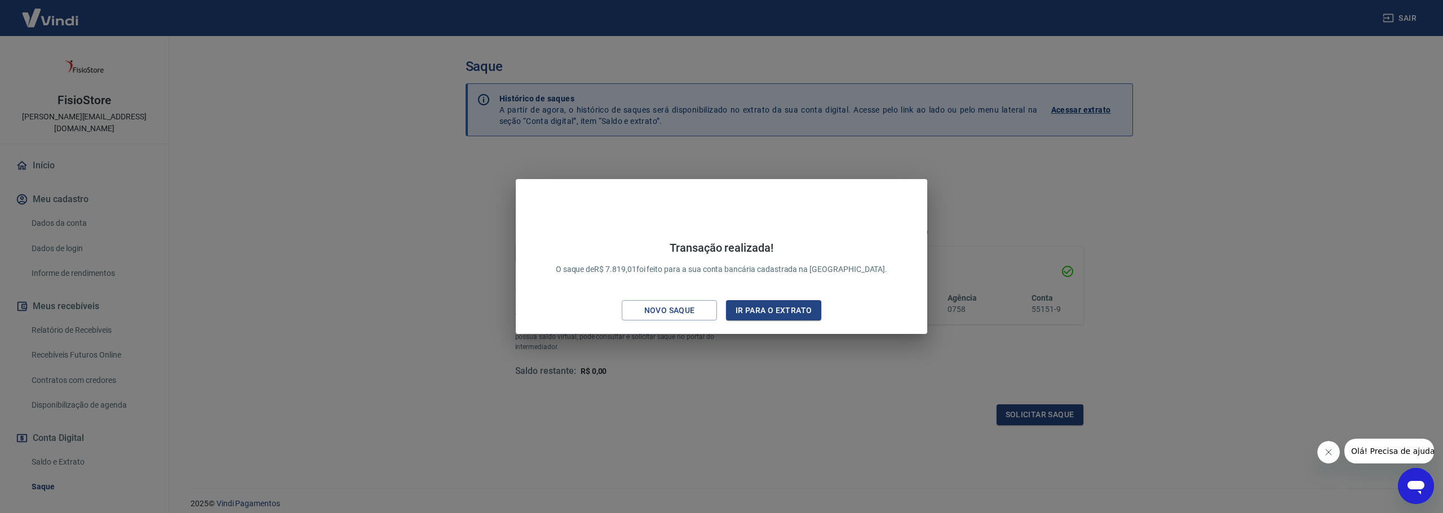 The width and height of the screenshot is (1443, 513). I want to click on button: Novo saque, so click(669, 311).